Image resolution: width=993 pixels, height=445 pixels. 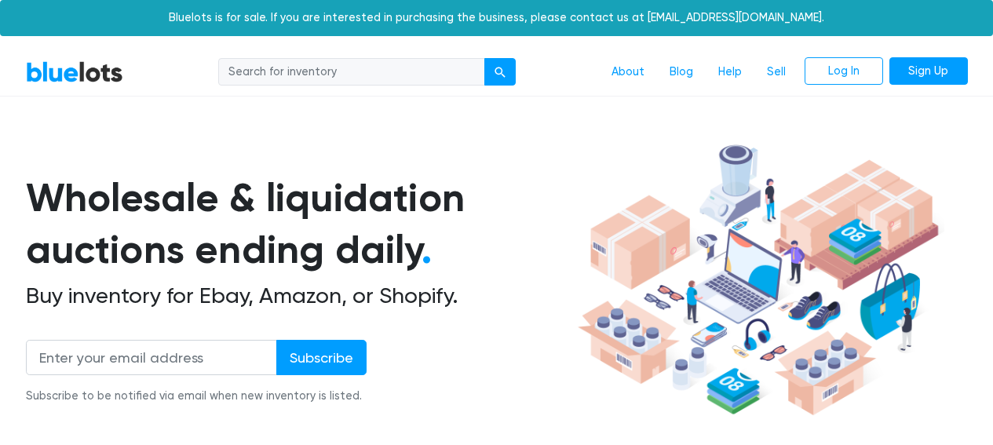 I want to click on a: Log In, so click(x=843, y=71).